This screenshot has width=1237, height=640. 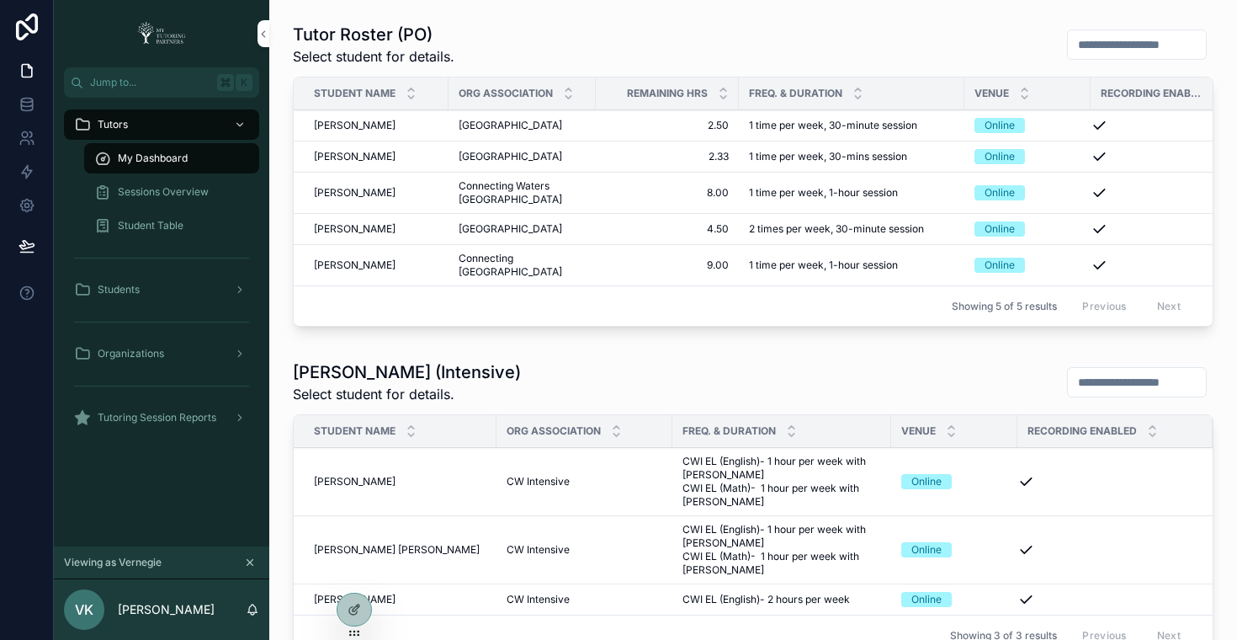 What do you see at coordinates (852, 157) in the screenshot?
I see `a: 1 time per week, 30-mins session` at bounding box center [852, 157].